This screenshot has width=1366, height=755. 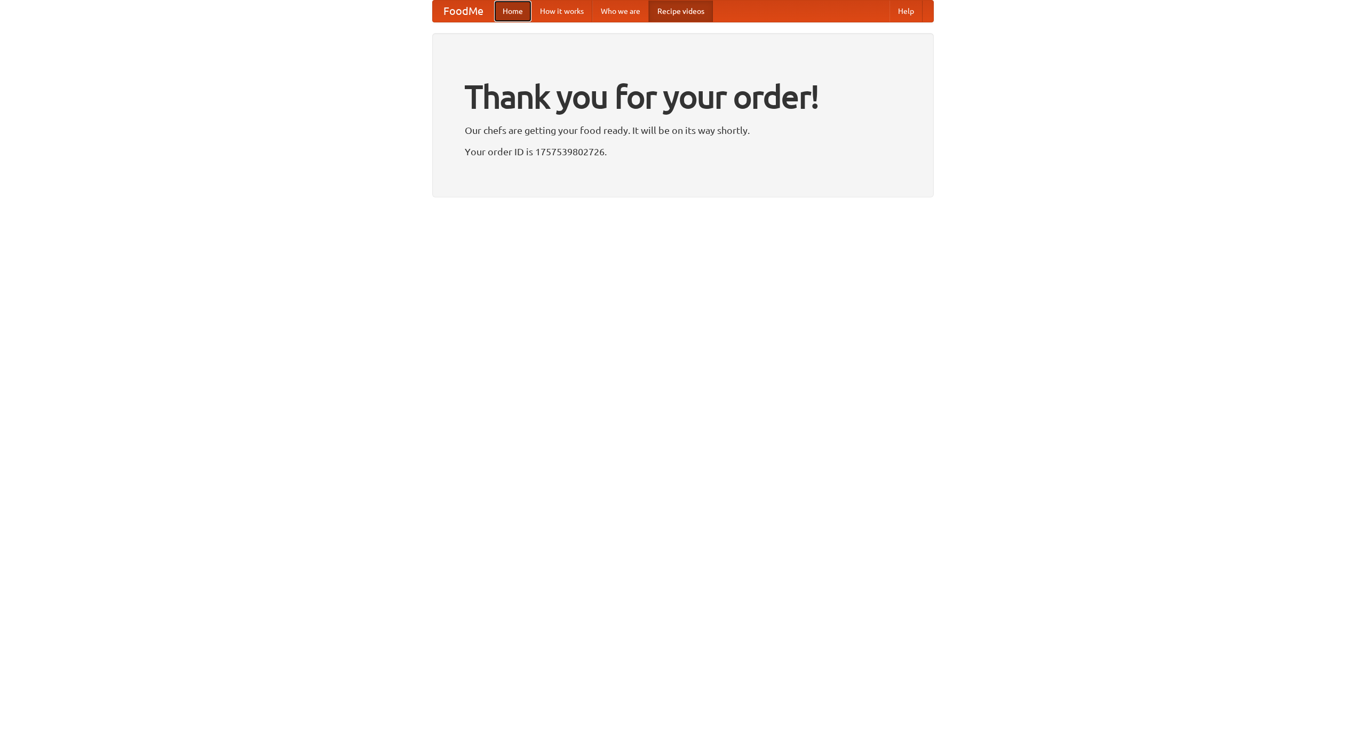 What do you see at coordinates (463, 11) in the screenshot?
I see `a: FoodMe` at bounding box center [463, 11].